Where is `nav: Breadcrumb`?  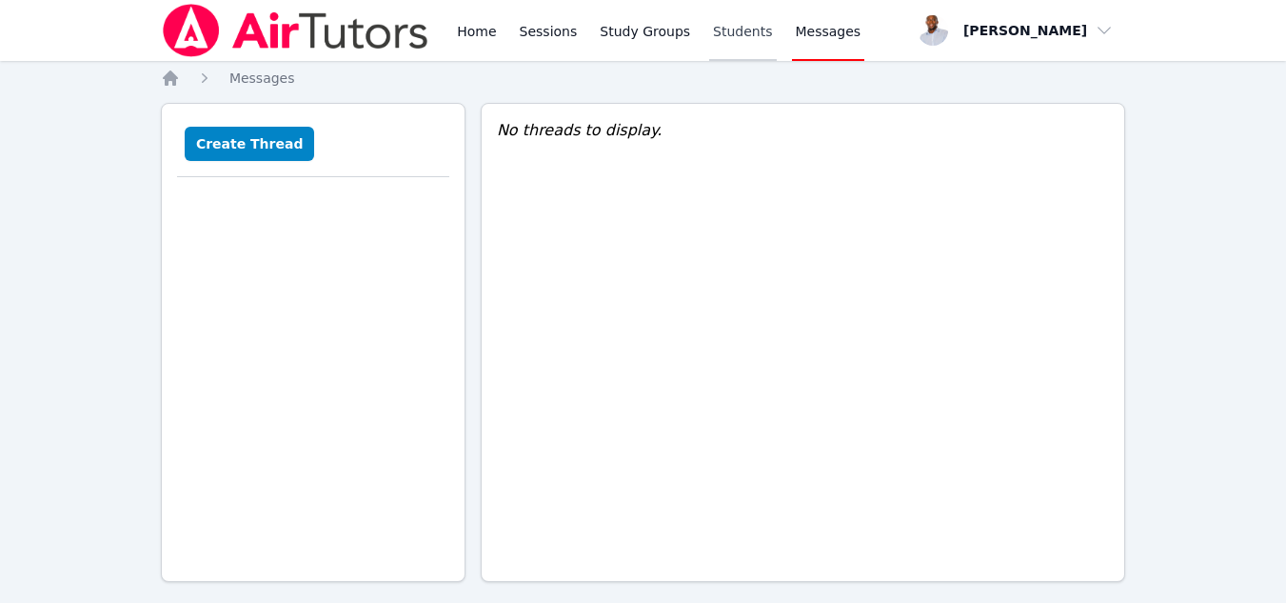
nav: Breadcrumb is located at coordinates (643, 78).